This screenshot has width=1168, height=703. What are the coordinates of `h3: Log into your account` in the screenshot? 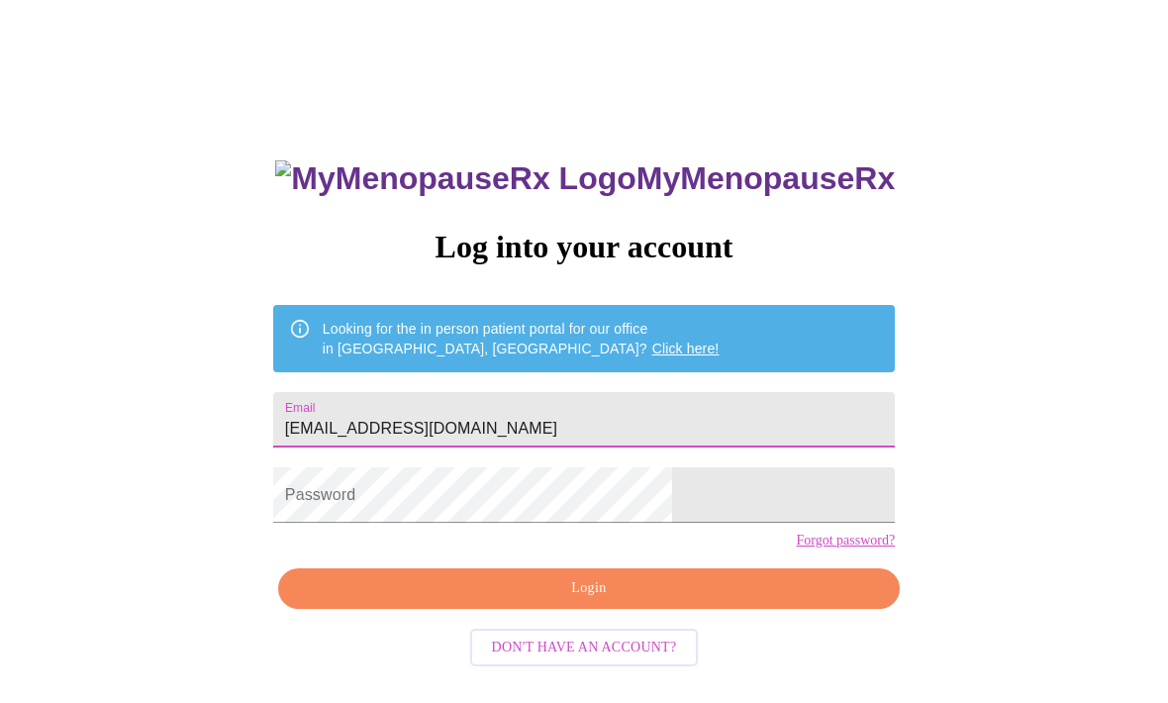 It's located at (584, 246).